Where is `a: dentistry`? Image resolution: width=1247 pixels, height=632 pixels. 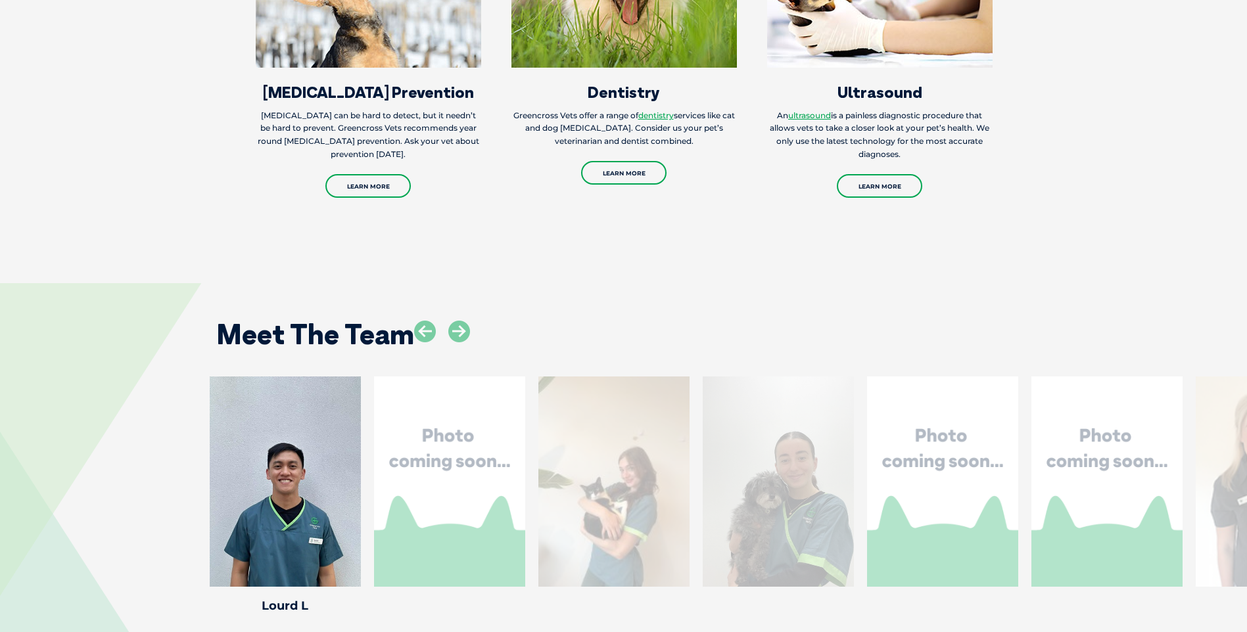
a: dentistry is located at coordinates (656, 115).